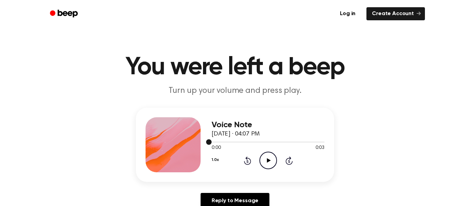 This screenshot has height=206, width=470. Describe the element at coordinates (268, 125) in the screenshot. I see `h3: Voice Note` at that location.